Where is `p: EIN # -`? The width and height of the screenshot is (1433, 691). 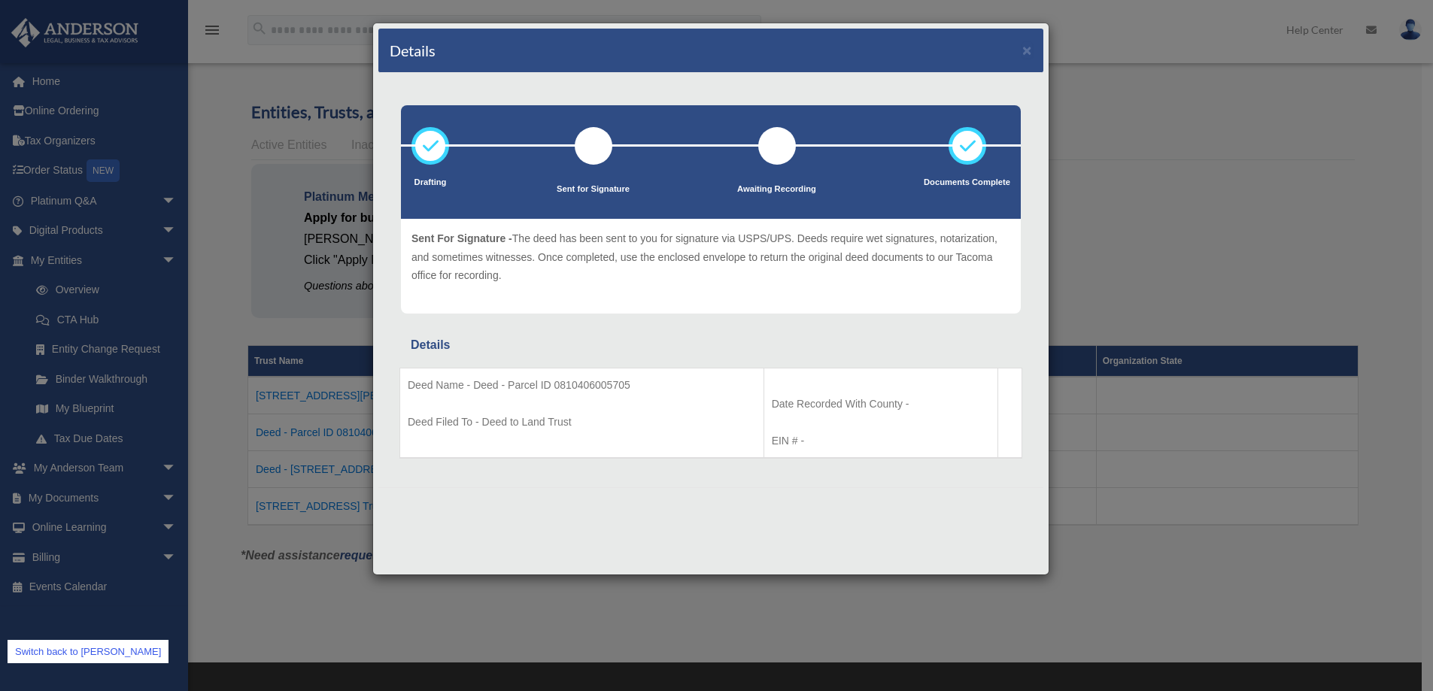
p: EIN # - is located at coordinates (881, 441).